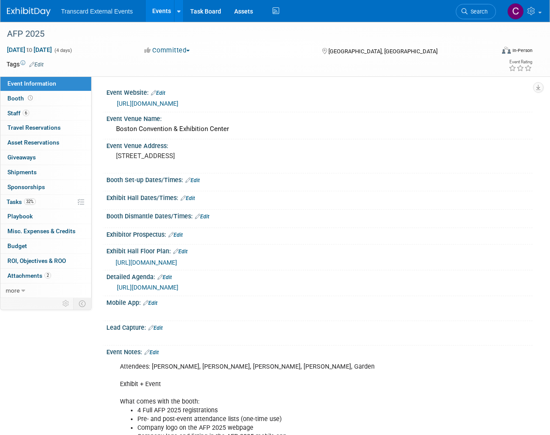  What do you see at coordinates (319, 302) in the screenshot?
I see `div: Mobile App:` at bounding box center [319, 302].